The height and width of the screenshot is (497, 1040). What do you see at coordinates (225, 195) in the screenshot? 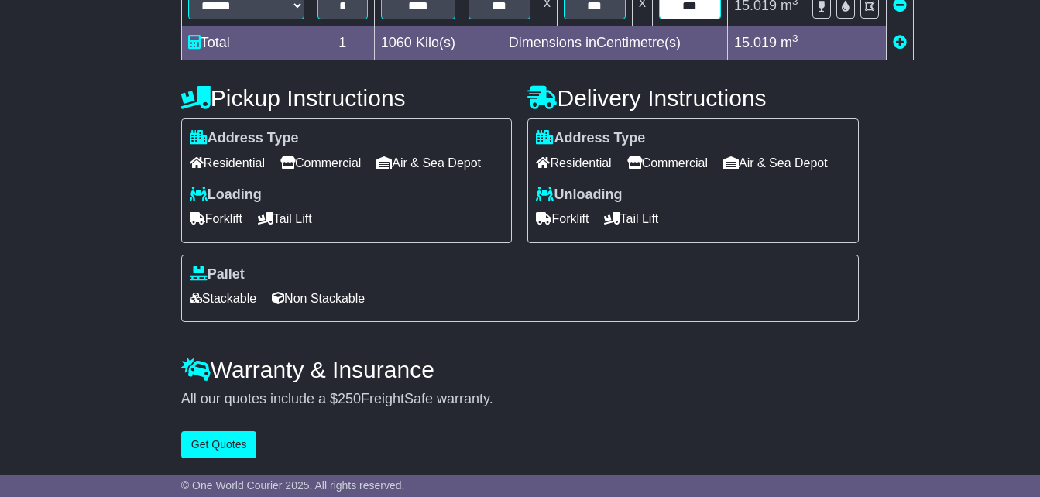
I see `label: Loading` at bounding box center [225, 195].